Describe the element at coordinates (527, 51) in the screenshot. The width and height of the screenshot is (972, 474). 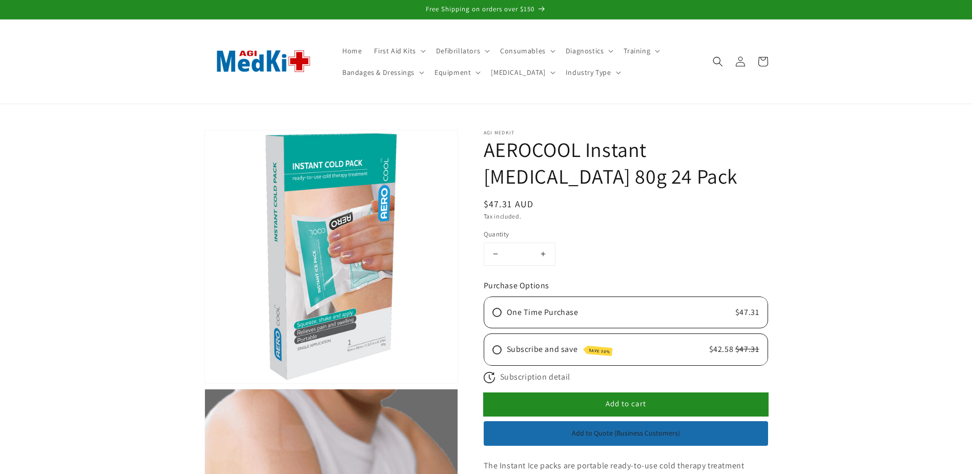
I see `summary: Consumables` at that location.